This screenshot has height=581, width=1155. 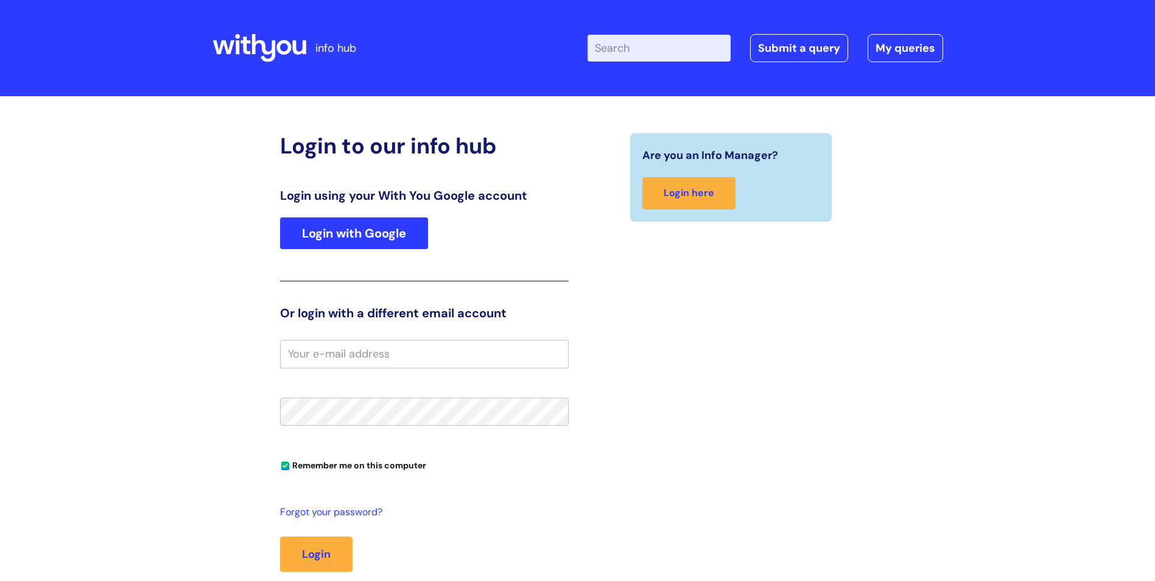 I want to click on input: Remember me on this computer, so click(x=285, y=466).